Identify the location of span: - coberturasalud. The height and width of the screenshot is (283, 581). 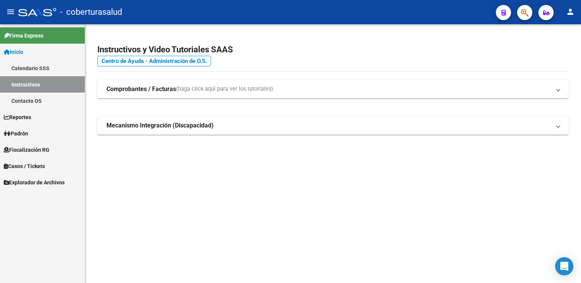
(91, 12).